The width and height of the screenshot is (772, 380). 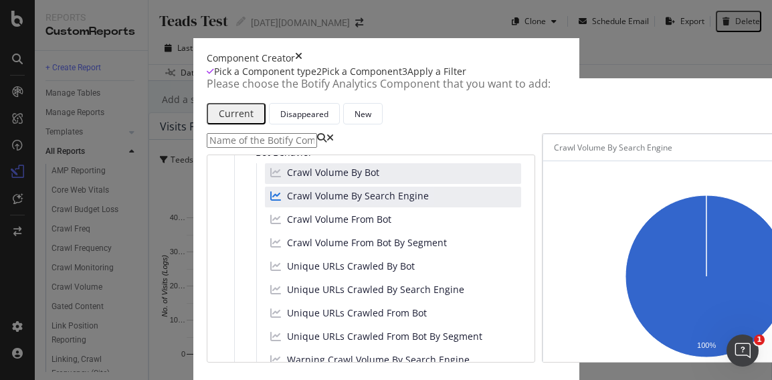 I want to click on div: Apply a Filter, so click(x=437, y=72).